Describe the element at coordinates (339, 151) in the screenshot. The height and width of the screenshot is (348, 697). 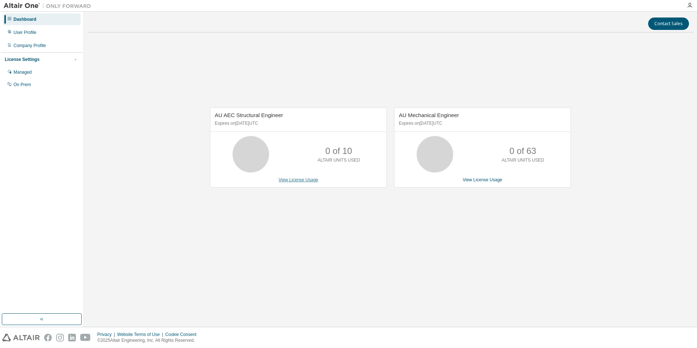
I see `p: 0 of 10` at that location.